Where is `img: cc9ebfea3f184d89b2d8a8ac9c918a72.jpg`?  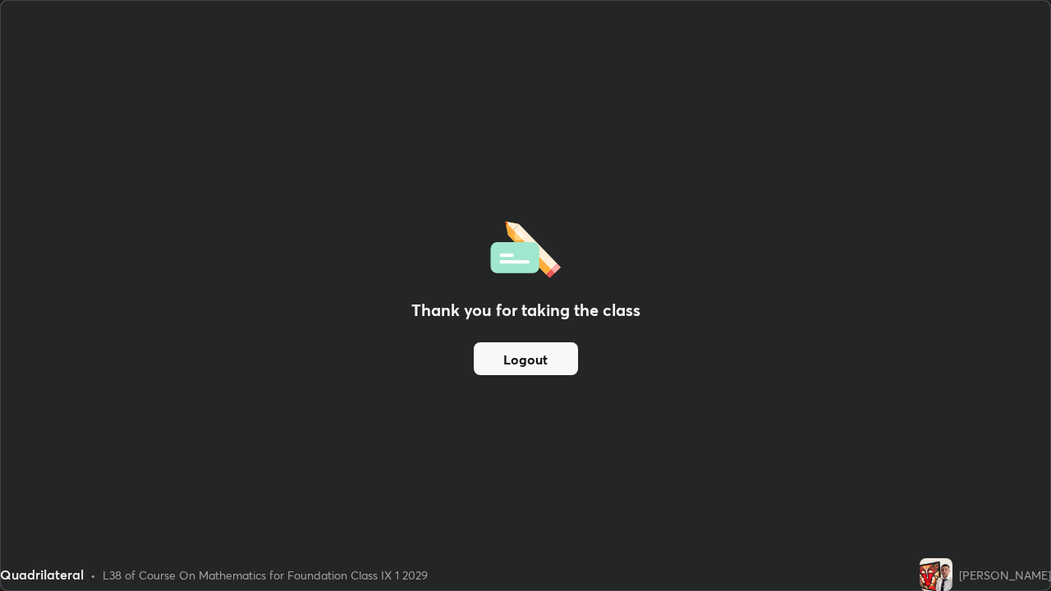 img: cc9ebfea3f184d89b2d8a8ac9c918a72.jpg is located at coordinates (936, 575).